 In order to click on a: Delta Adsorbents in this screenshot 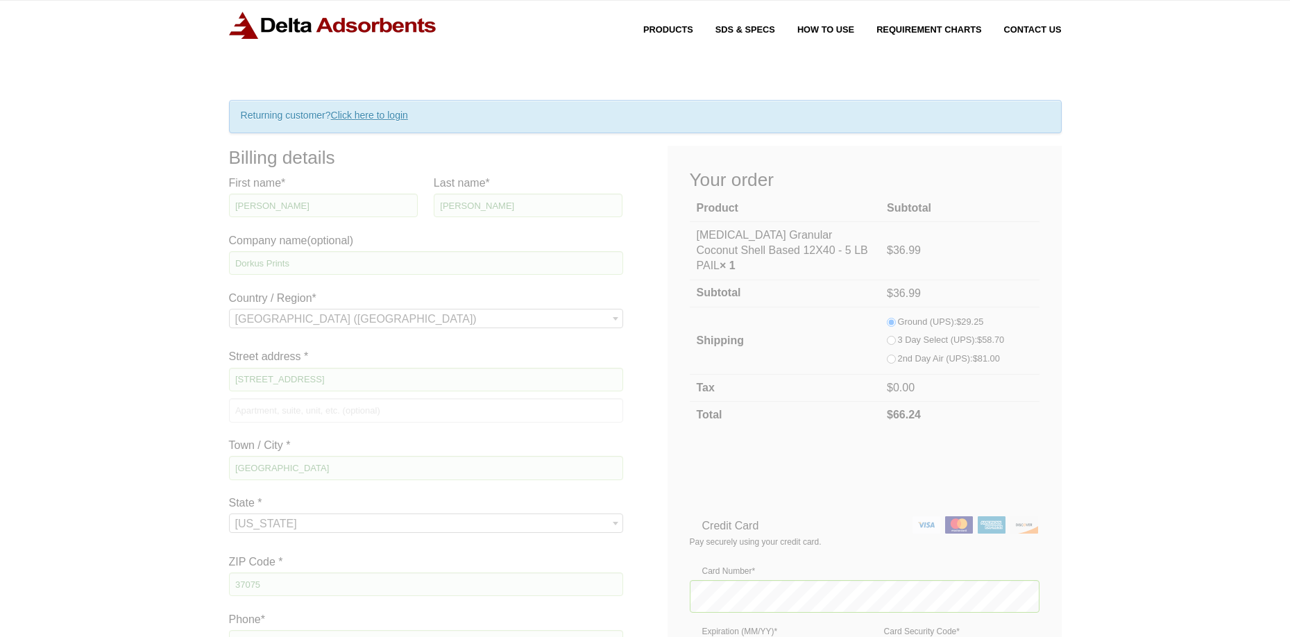, I will do `click(333, 25)`.